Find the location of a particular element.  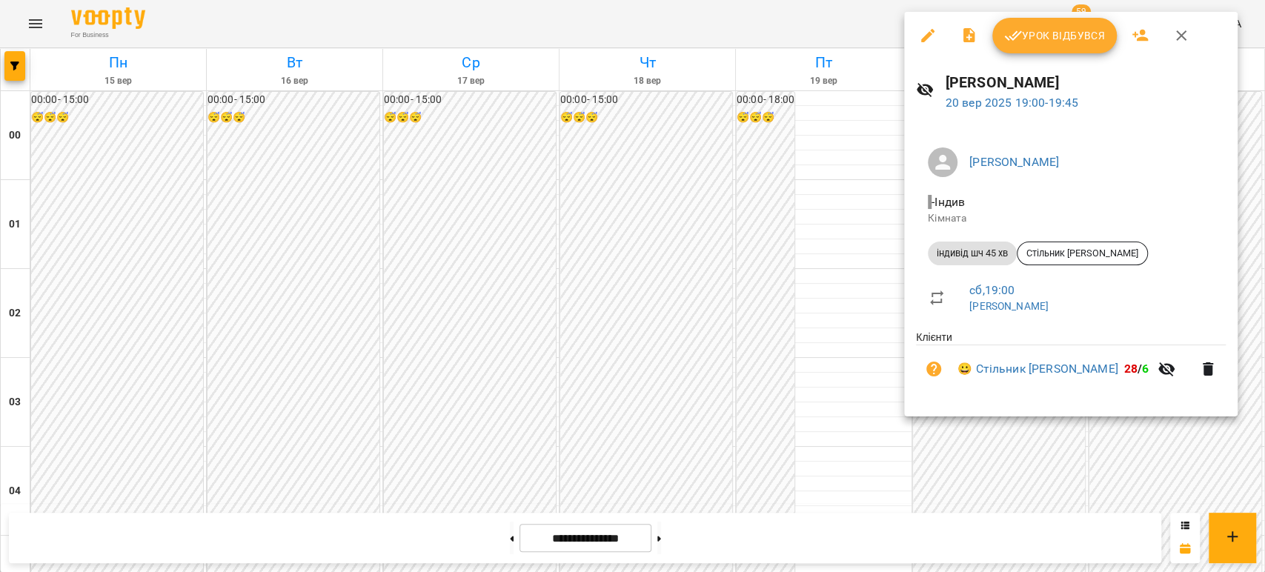

button: Урок відбувся is located at coordinates (1054, 36).